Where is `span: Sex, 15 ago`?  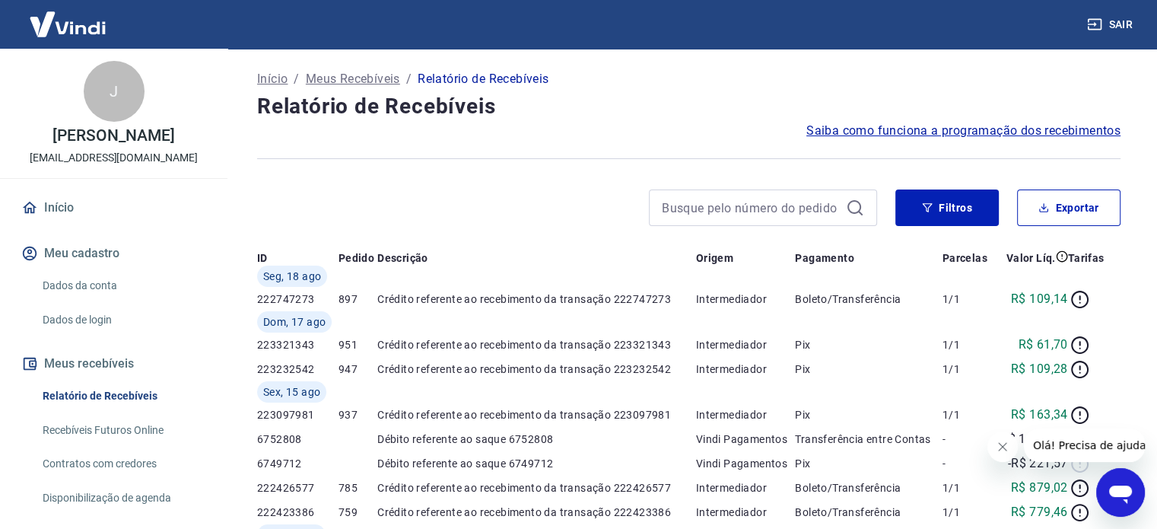 span: Sex, 15 ago is located at coordinates (291, 392).